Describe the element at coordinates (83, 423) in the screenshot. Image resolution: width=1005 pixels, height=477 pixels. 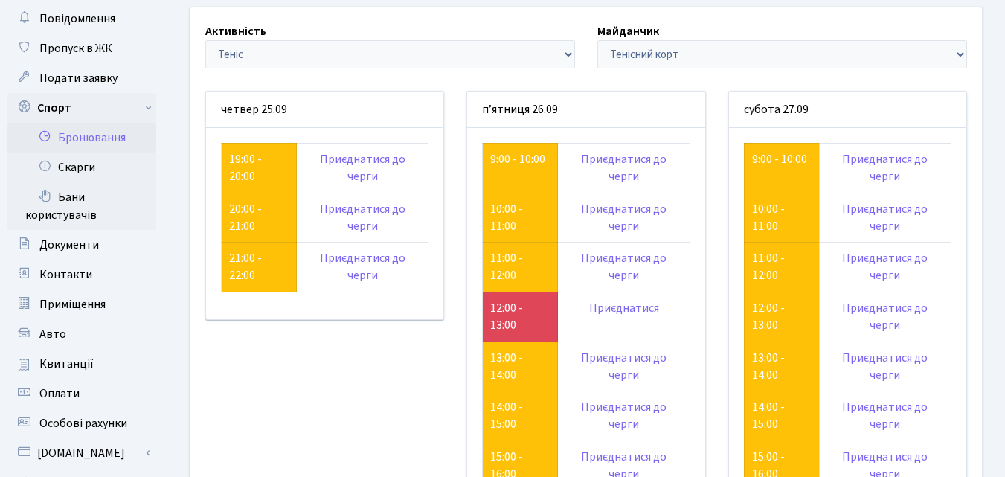
I see `span: Особові рахунки` at that location.